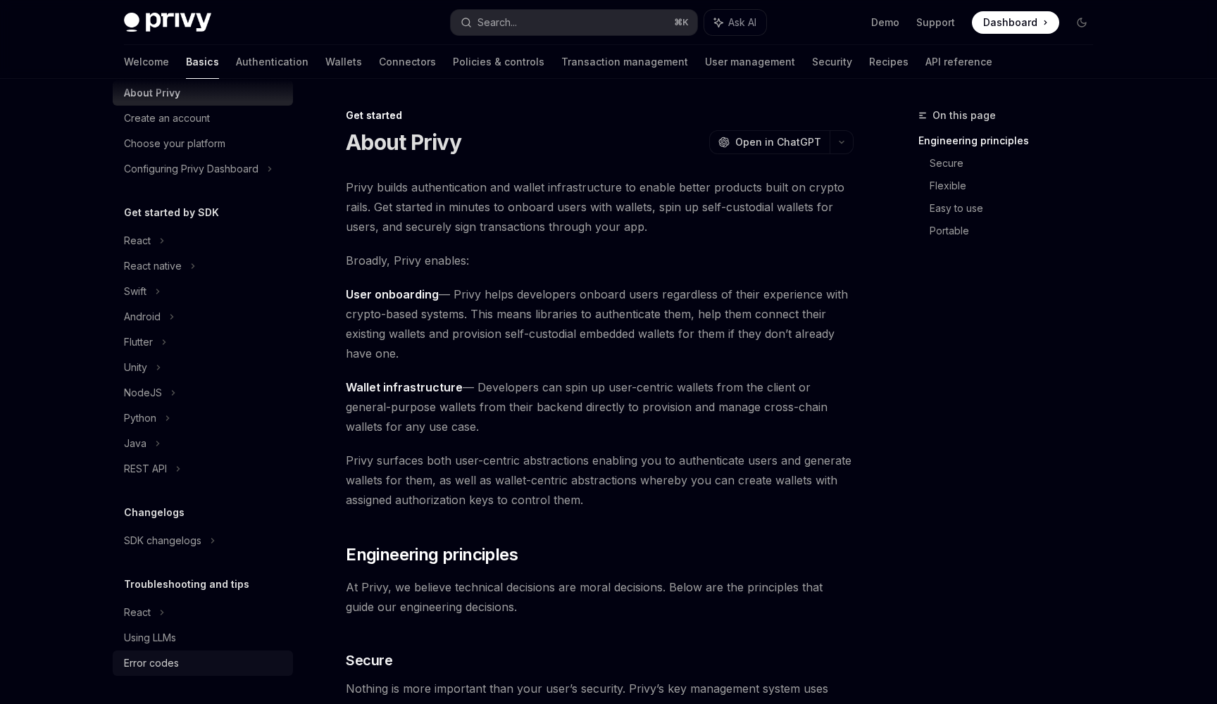 The image size is (1217, 704). I want to click on div: Error codes, so click(151, 663).